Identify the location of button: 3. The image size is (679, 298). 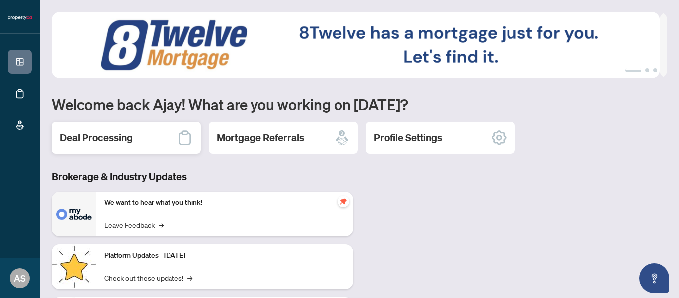
(655, 70).